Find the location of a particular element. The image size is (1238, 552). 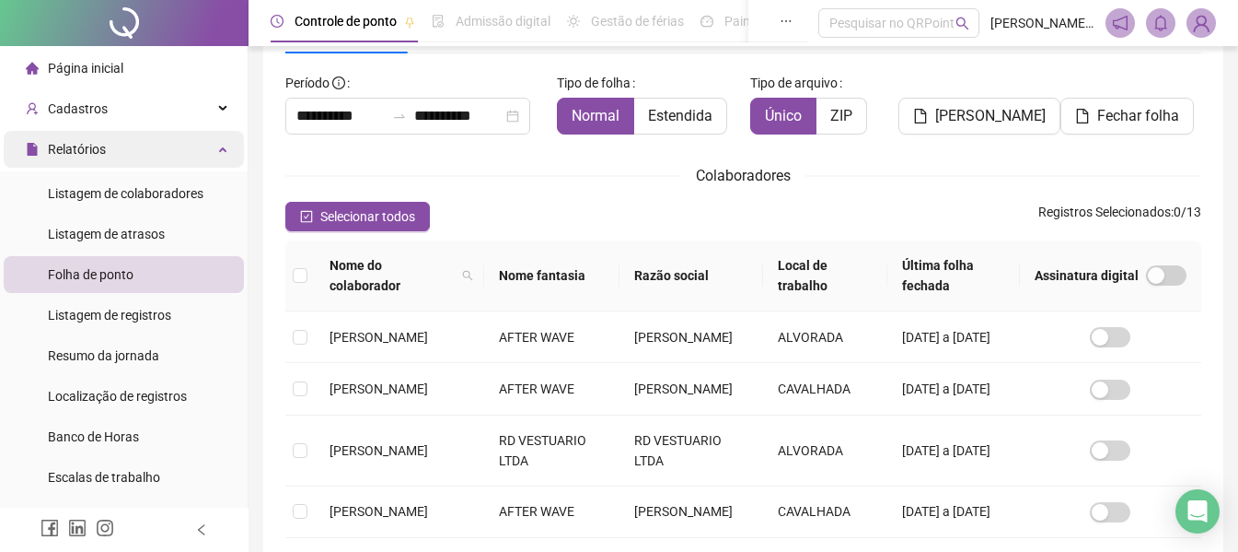

span: Listagem de registros is located at coordinates (110, 315).